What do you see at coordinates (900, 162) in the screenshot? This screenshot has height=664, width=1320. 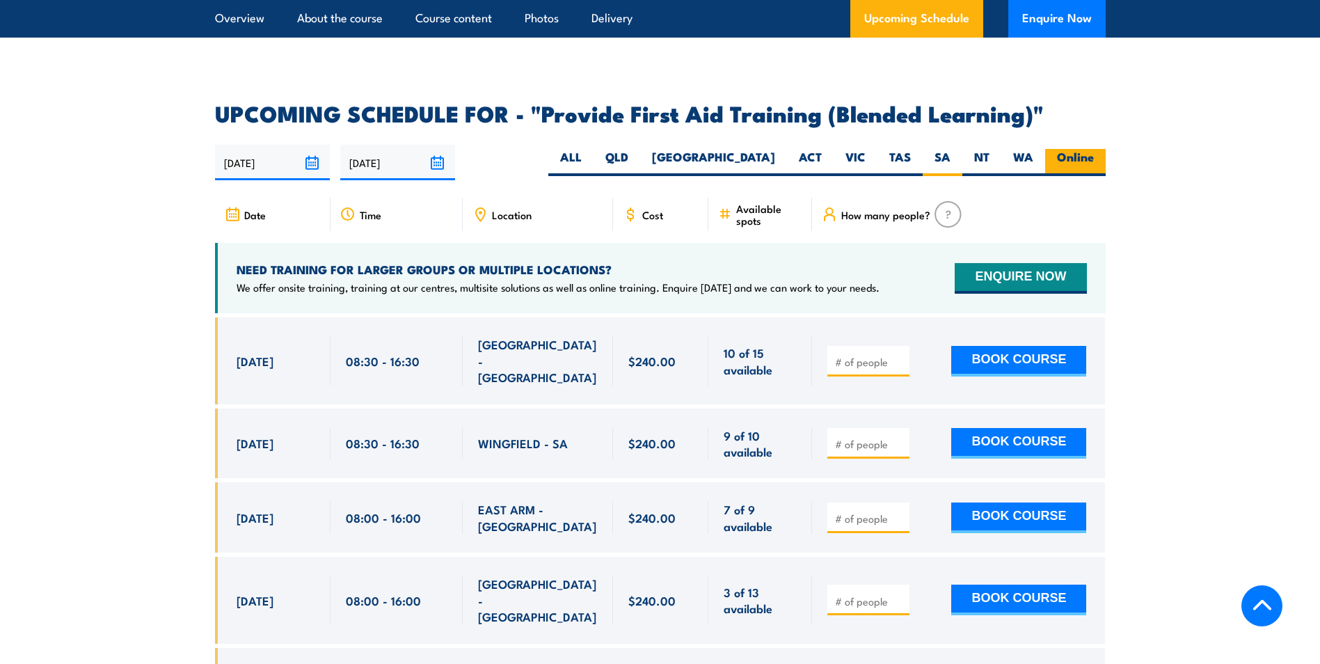 I see `label: TAS` at bounding box center [900, 162].